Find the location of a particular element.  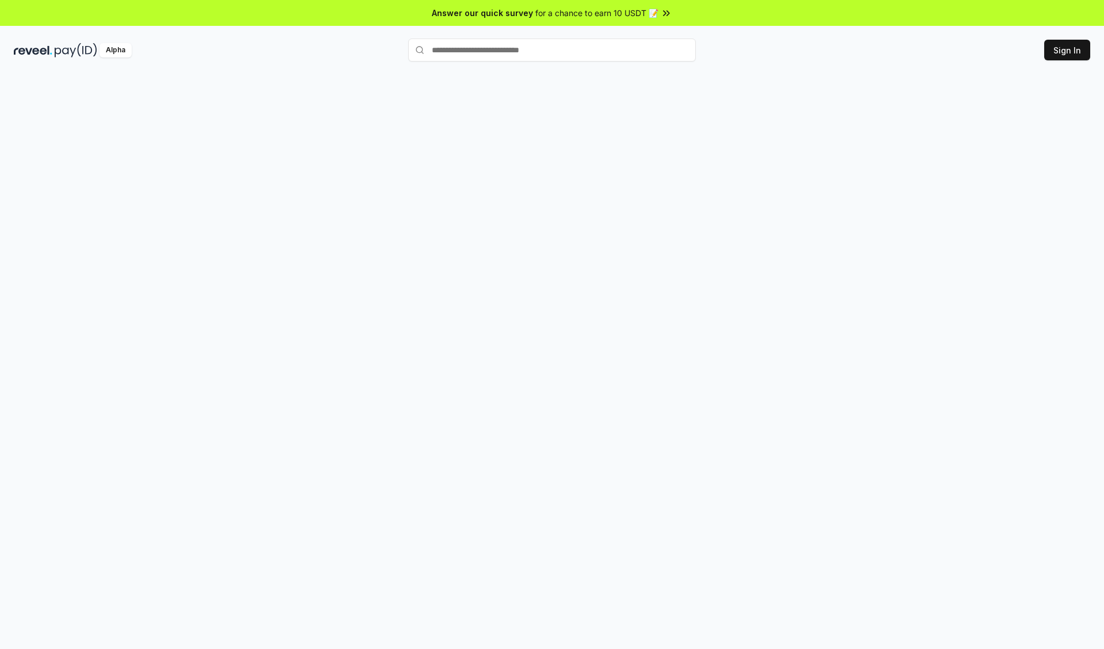

span: for a chance to earn 10 USDT 📝 is located at coordinates (597, 13).